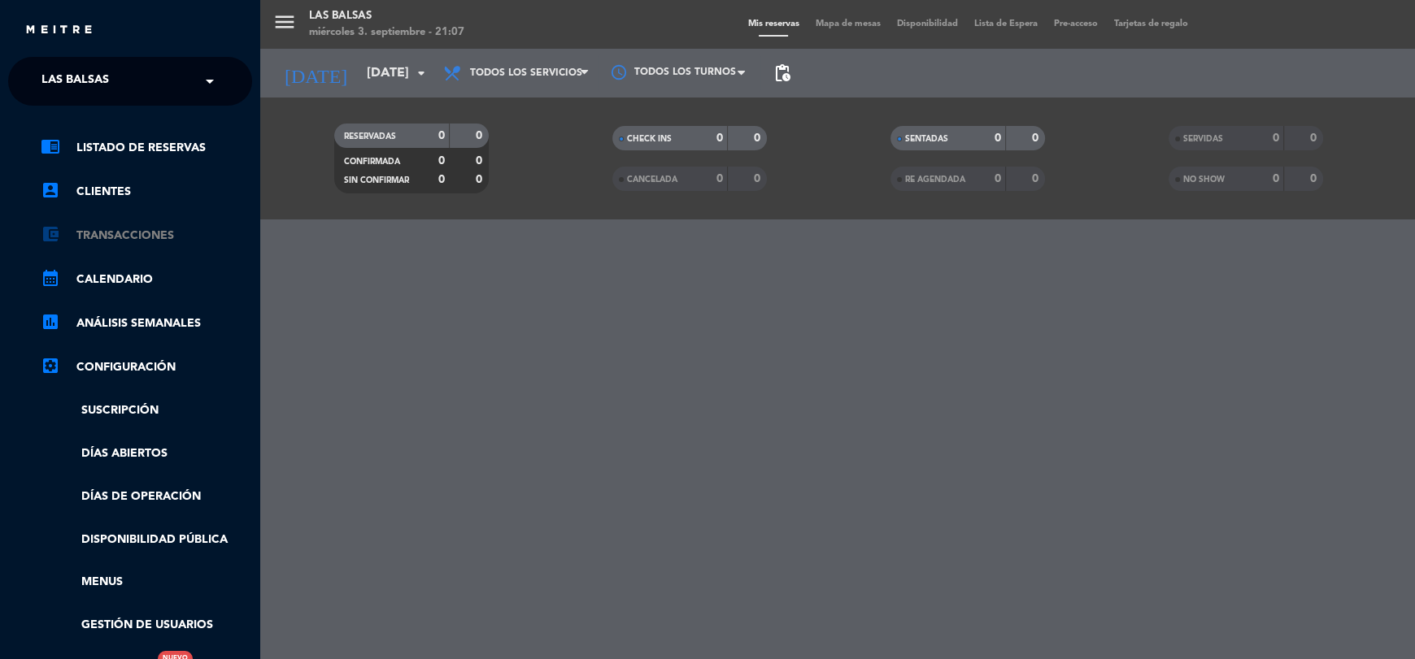 This screenshot has height=659, width=1415. I want to click on a: Disponibilidad pública, so click(146, 540).